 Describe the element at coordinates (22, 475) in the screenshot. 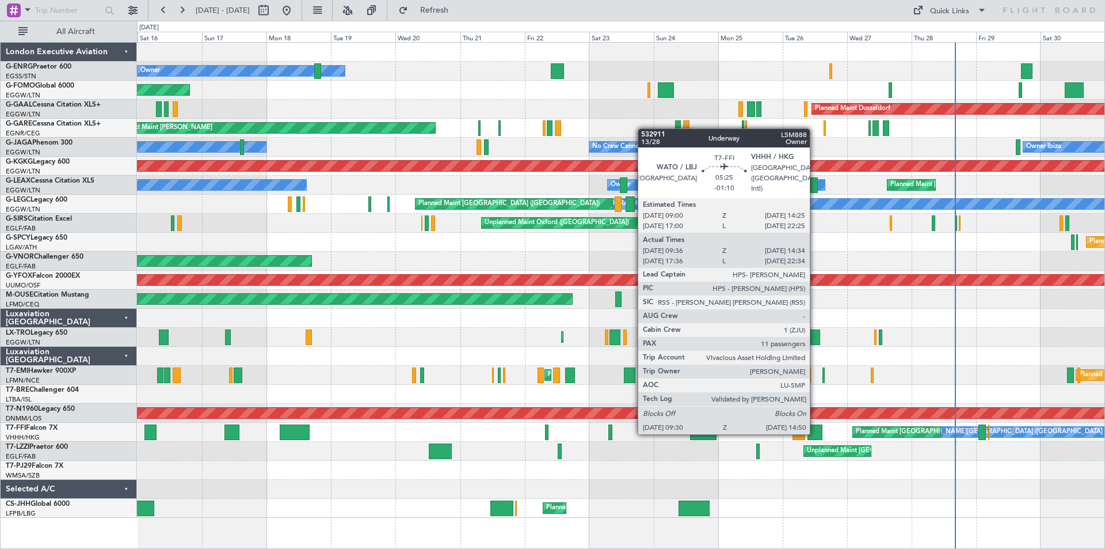

I see `a: WMSA/SZB` at that location.